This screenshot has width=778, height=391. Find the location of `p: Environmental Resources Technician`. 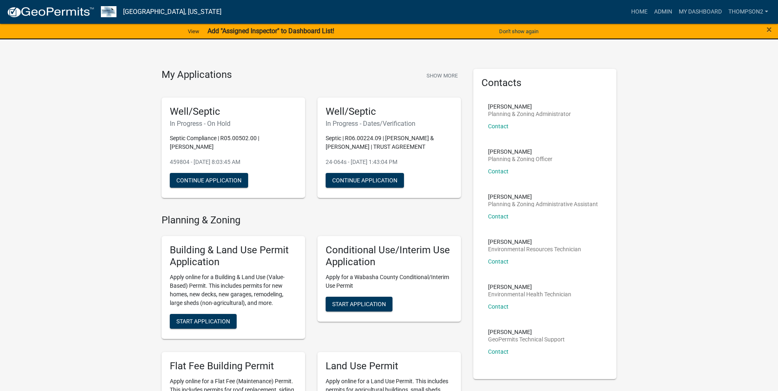

p: Environmental Resources Technician is located at coordinates (535, 249).